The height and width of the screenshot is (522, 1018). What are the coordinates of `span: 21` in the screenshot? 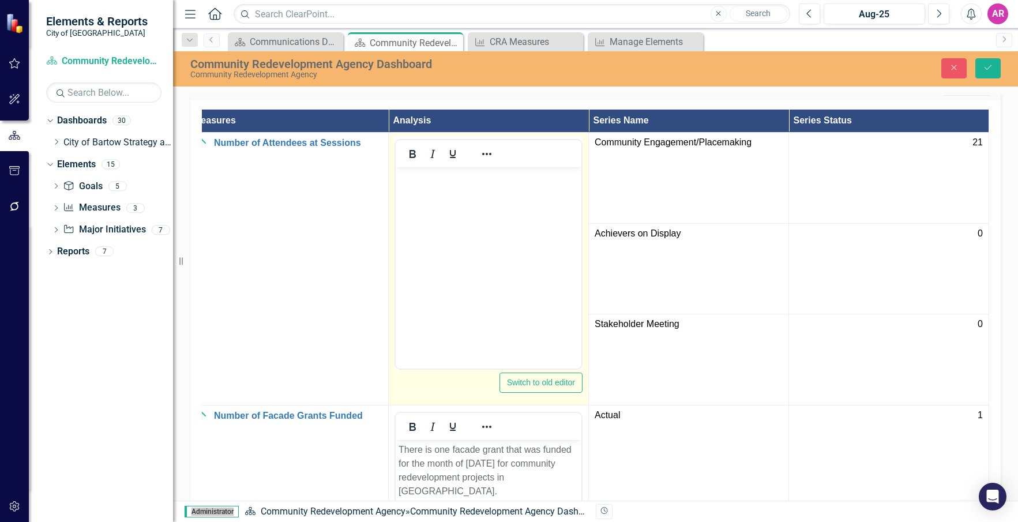 It's located at (978, 142).